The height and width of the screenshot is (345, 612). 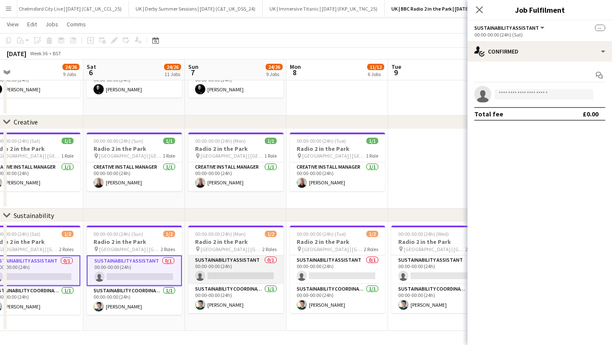 What do you see at coordinates (172, 74) in the screenshot?
I see `div: 11 Jobs` at bounding box center [172, 74].